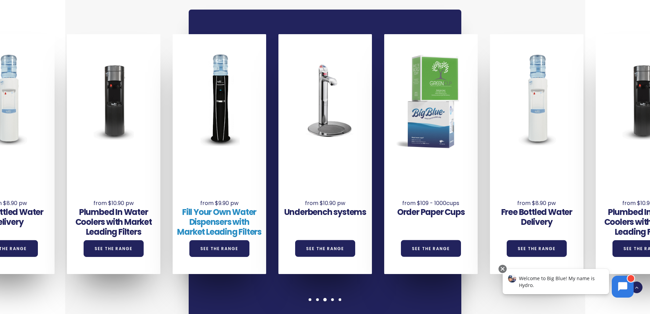 Image resolution: width=650 pixels, height=314 pixels. Describe the element at coordinates (325, 212) in the screenshot. I see `a: Underbench systems` at that location.